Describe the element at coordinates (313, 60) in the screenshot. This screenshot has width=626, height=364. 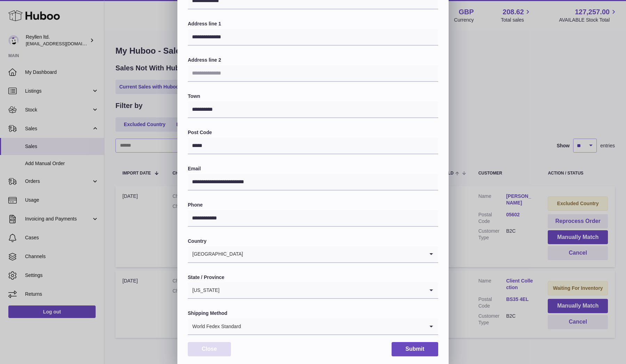
I see `label: Address line 2` at that location.